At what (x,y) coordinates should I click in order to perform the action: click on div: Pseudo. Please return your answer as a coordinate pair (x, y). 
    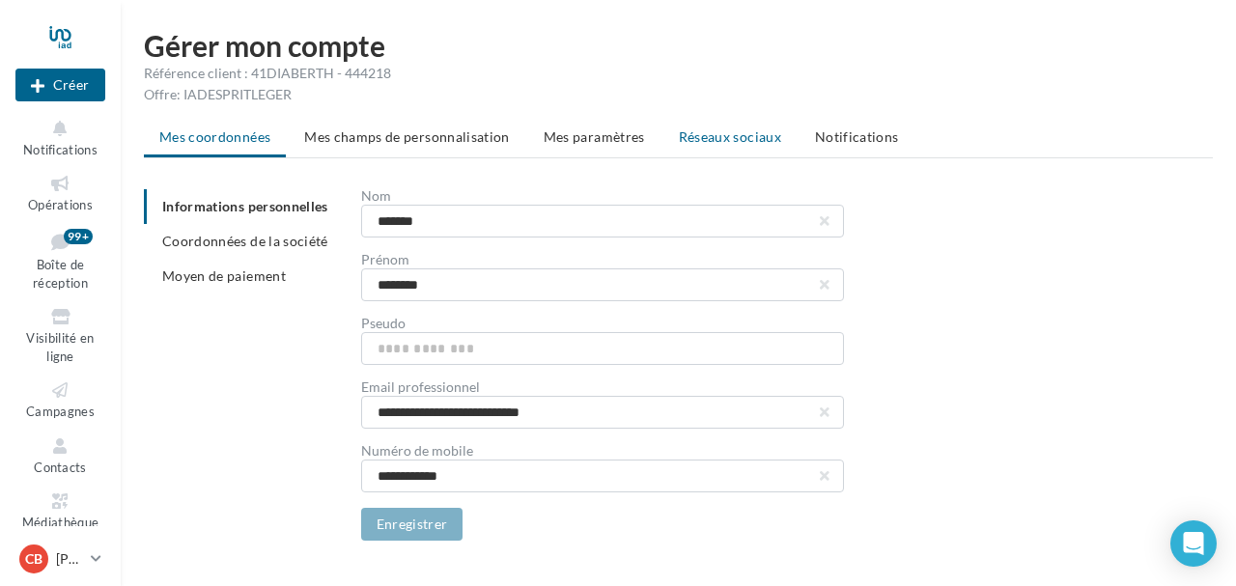
    Looking at the image, I should click on (602, 323).